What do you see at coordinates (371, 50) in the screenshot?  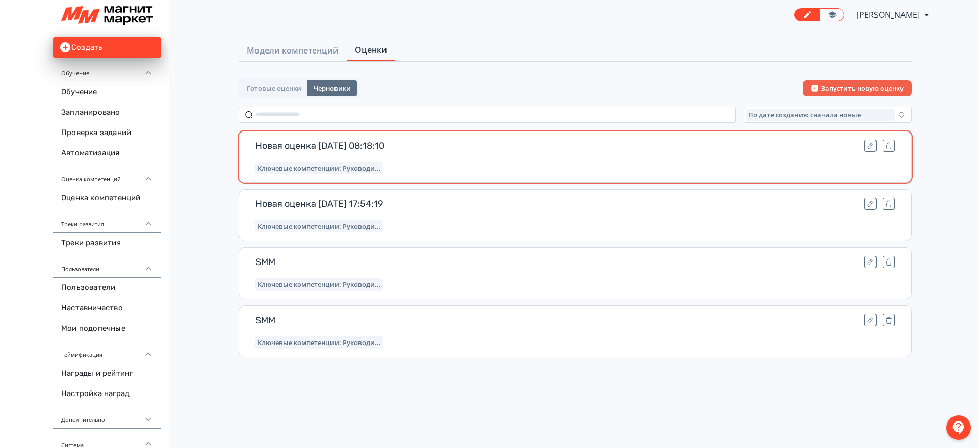 I see `span: Оценки` at bounding box center [371, 50].